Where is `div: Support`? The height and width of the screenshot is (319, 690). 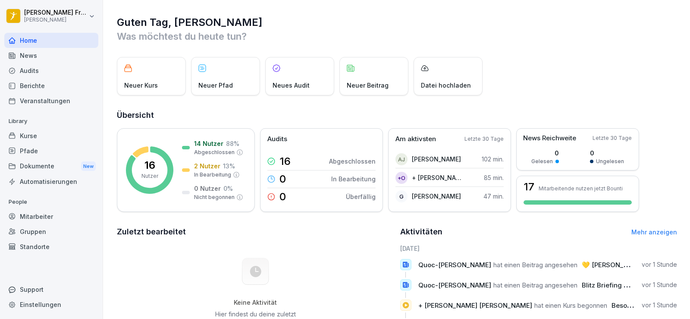 div: Support is located at coordinates (51, 289).